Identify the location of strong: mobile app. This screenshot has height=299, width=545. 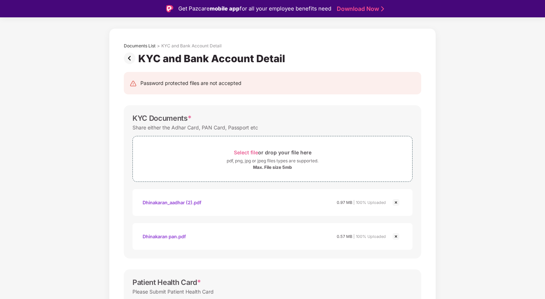
(225, 8).